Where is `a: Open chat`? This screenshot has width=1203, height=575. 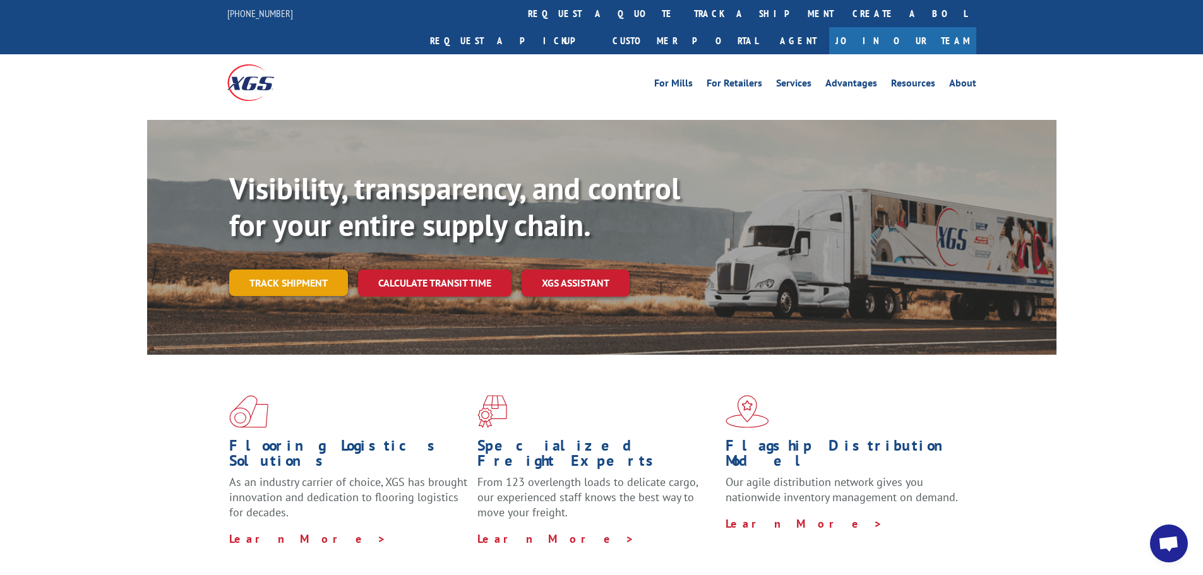 a: Open chat is located at coordinates (1169, 544).